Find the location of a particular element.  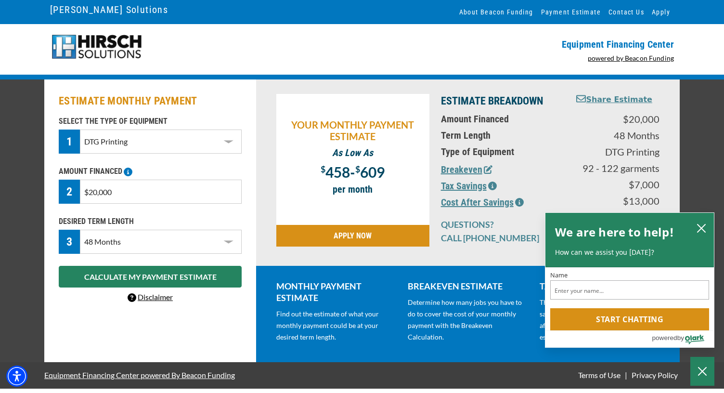

p: DTG Printing is located at coordinates (617, 152).